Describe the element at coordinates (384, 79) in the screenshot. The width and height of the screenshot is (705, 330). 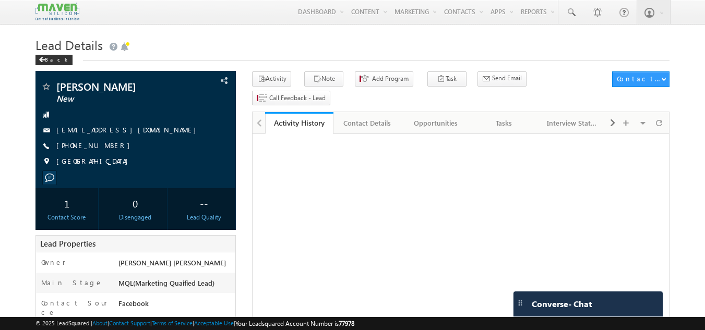
I see `button: Add Program` at that location.